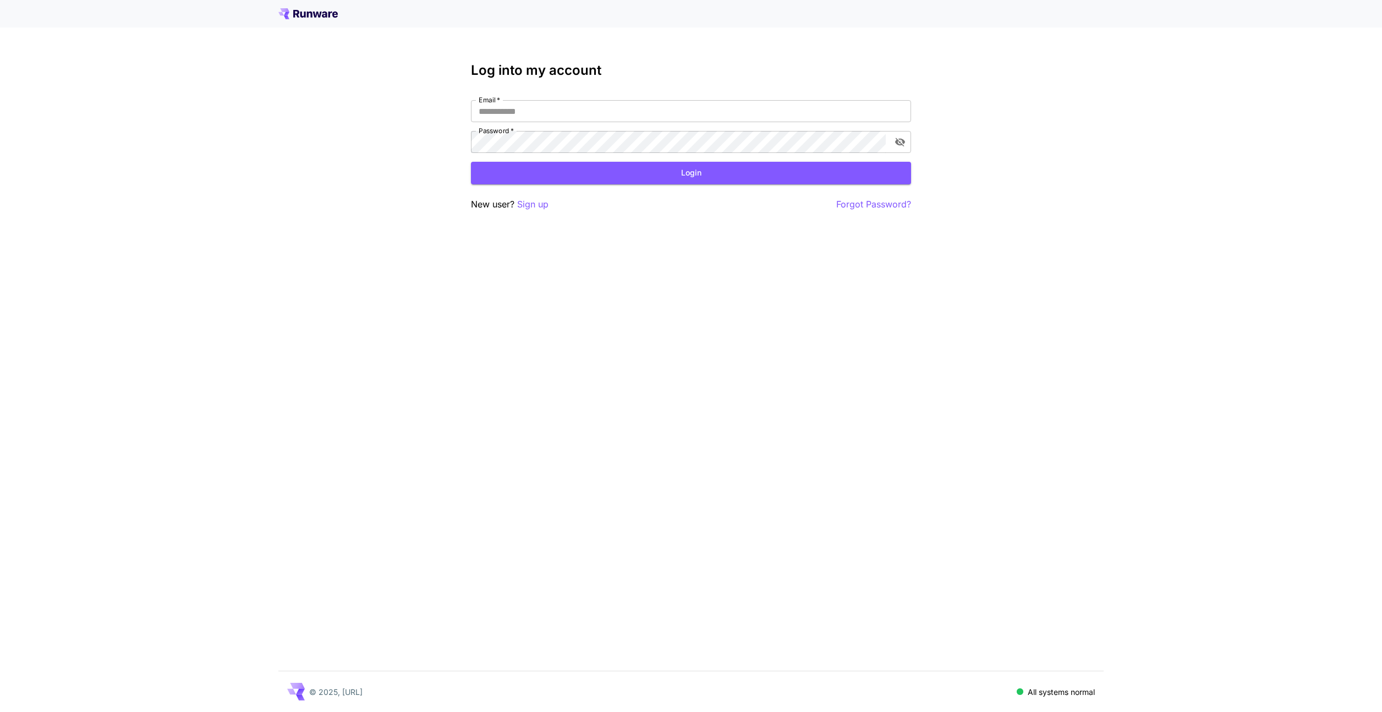 This screenshot has height=712, width=1382. What do you see at coordinates (691, 173) in the screenshot?
I see `button: Login` at bounding box center [691, 173].